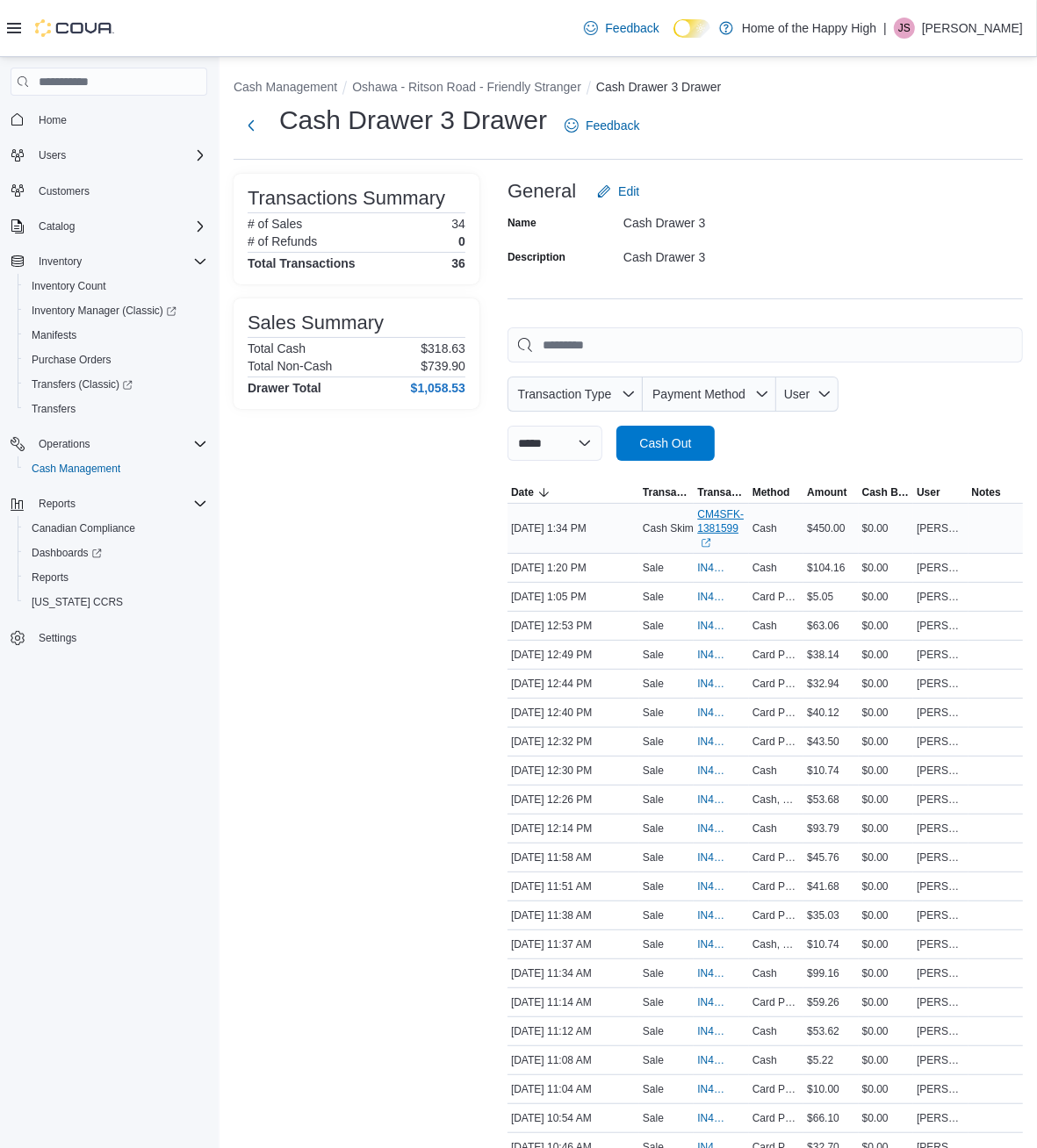 The width and height of the screenshot is (1037, 1148). I want to click on span: User, so click(928, 493).